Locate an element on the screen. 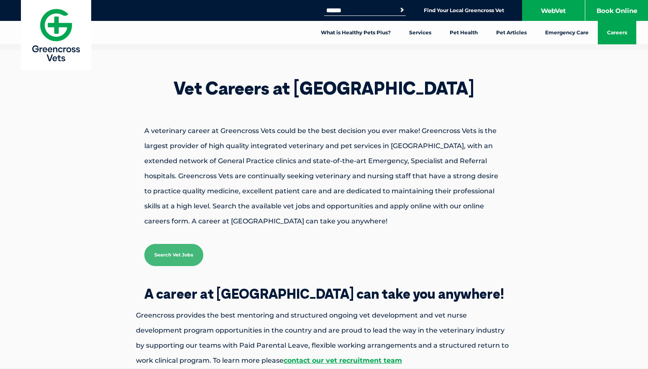 The width and height of the screenshot is (648, 369). button: Search is located at coordinates (402, 10).